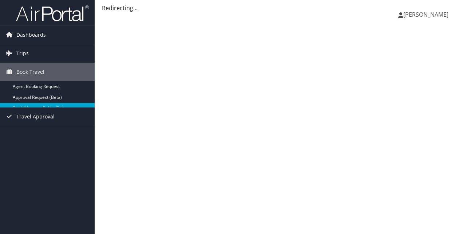  What do you see at coordinates (52, 13) in the screenshot?
I see `img: airportal-logo.png` at bounding box center [52, 13].